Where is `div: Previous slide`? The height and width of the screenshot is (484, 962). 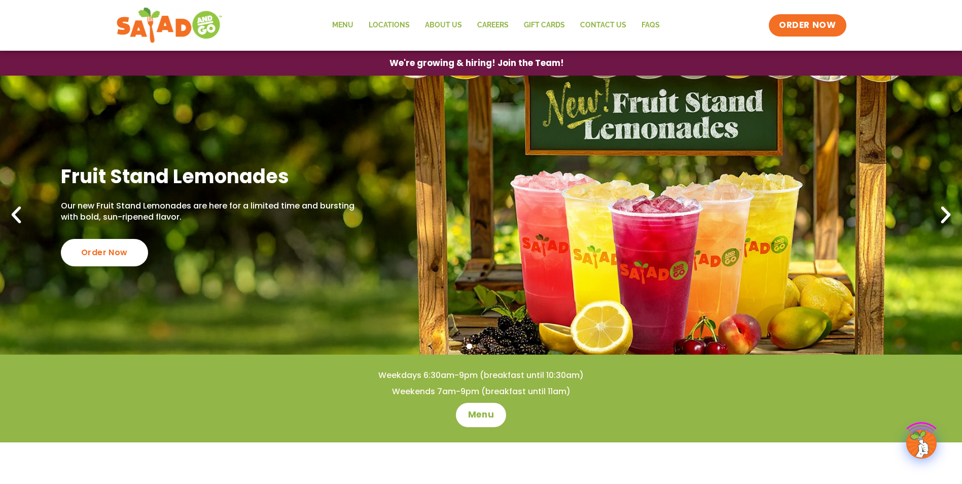
div: Previous slide is located at coordinates (16, 215).